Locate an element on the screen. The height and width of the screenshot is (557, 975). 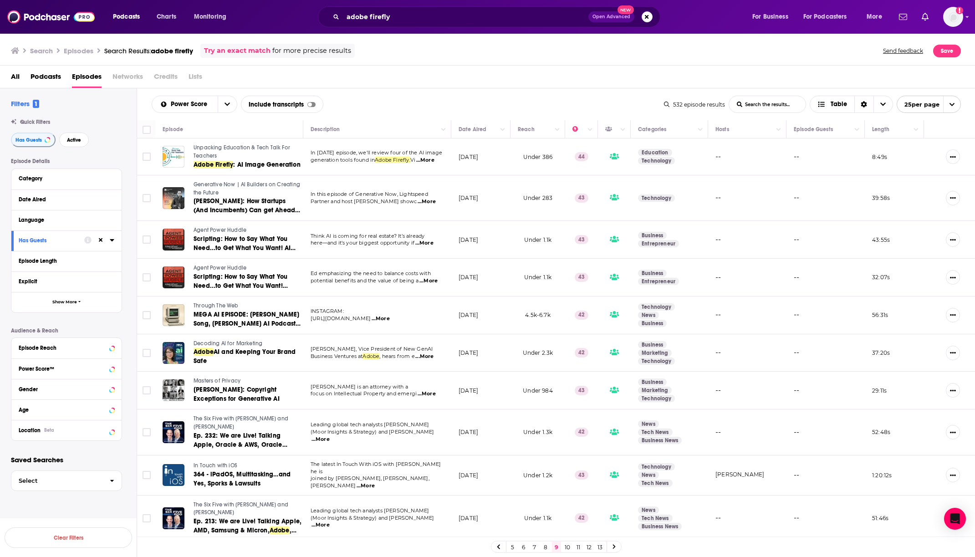
span: Through The Web is located at coordinates (216, 306).